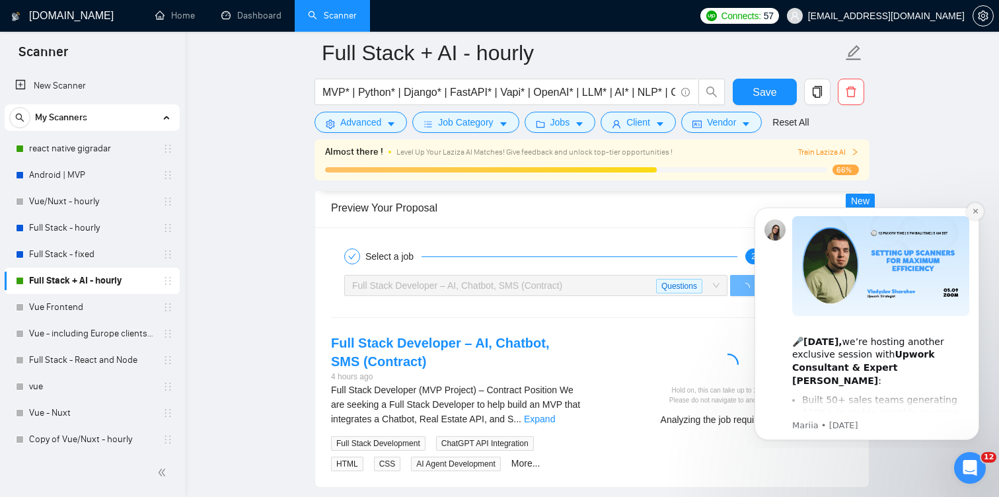 The width and height of the screenshot is (999, 497). Describe the element at coordinates (164, 472) in the screenshot. I see `span: double-left` at that location.